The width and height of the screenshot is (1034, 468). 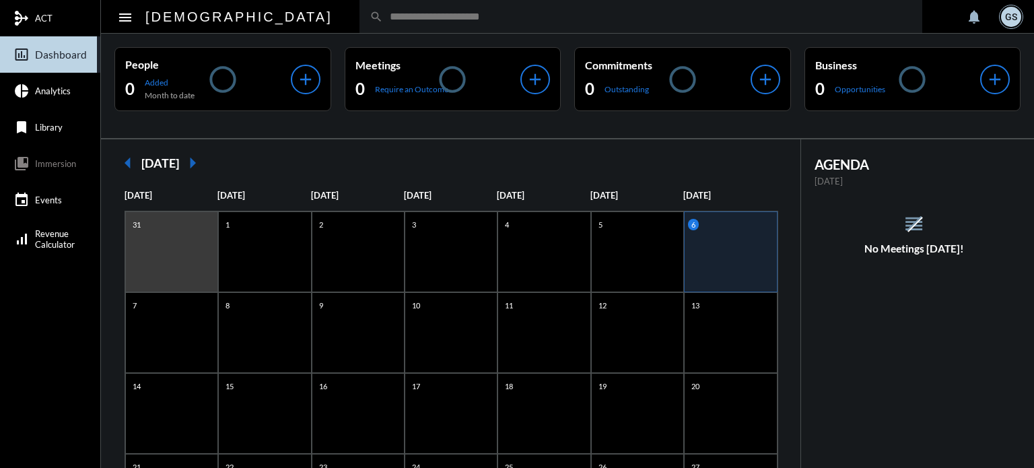 What do you see at coordinates (22, 18) in the screenshot?
I see `mat-icon: mediation` at bounding box center [22, 18].